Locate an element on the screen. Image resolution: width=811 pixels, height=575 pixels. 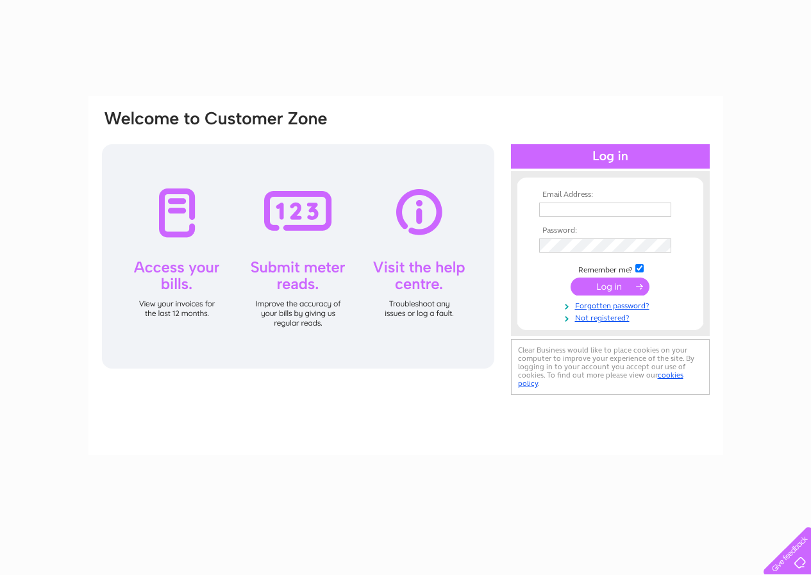
a: cookies policy is located at coordinates (601, 379).